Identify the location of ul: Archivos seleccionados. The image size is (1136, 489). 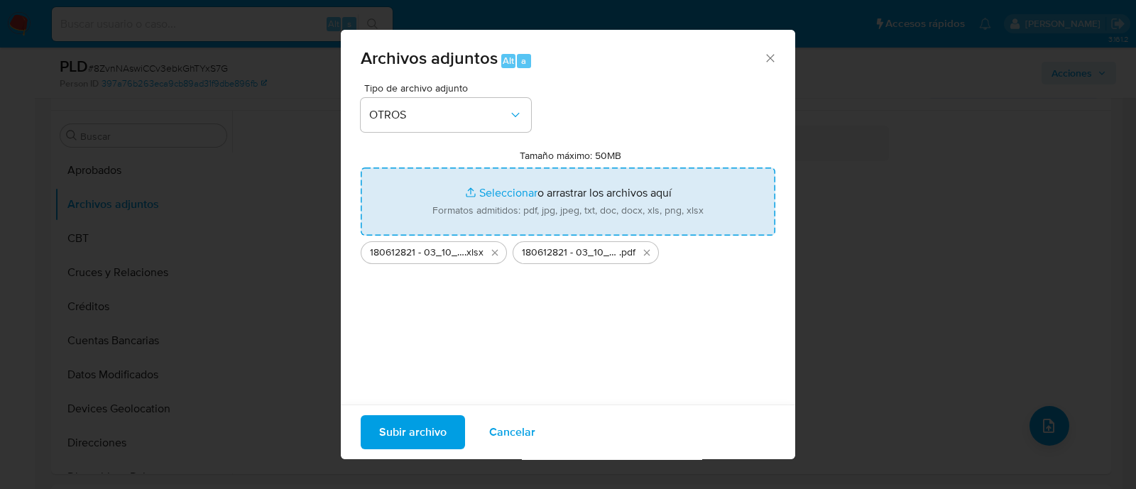
(568, 250).